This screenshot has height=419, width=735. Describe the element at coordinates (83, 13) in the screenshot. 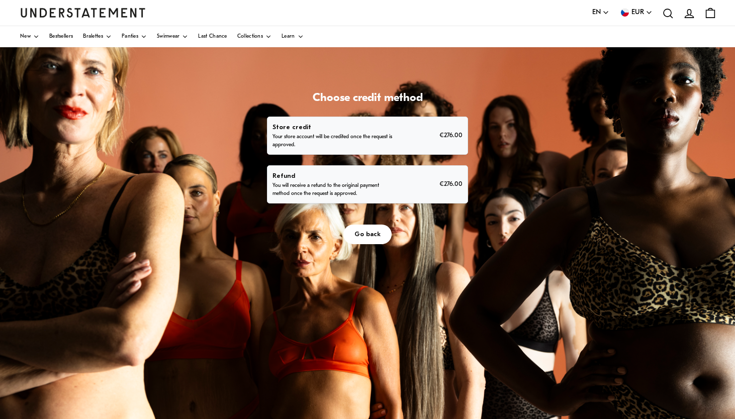

I see `a: Understatement Homepage` at that location.